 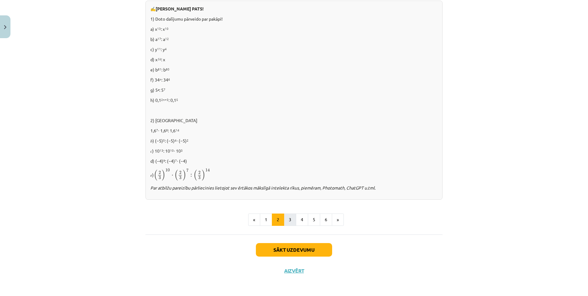 What do you see at coordinates (159, 59) in the screenshot?
I see `em: 56` at bounding box center [159, 59].